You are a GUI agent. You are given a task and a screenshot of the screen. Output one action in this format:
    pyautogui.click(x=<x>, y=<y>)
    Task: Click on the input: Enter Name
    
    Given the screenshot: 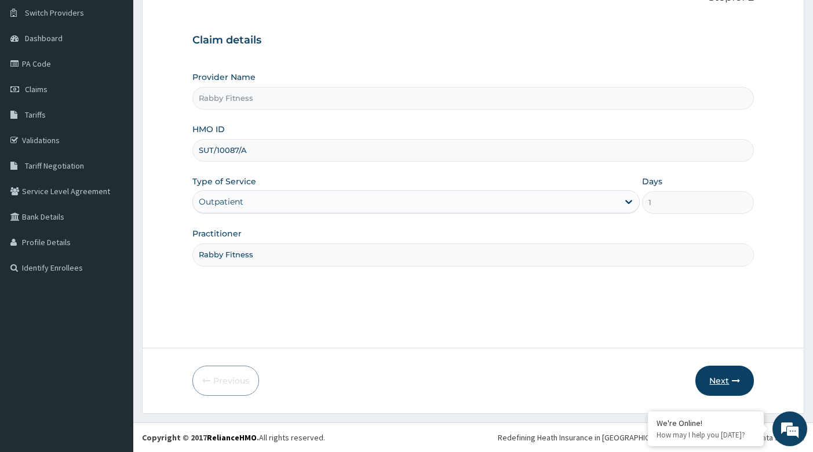 What is the action you would take?
    pyautogui.click(x=474, y=254)
    